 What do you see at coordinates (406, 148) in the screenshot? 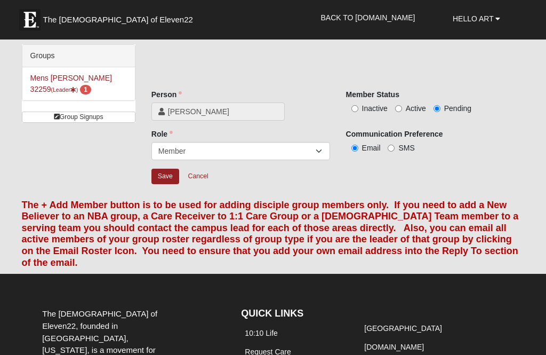
I see `span: SMS` at bounding box center [406, 148].